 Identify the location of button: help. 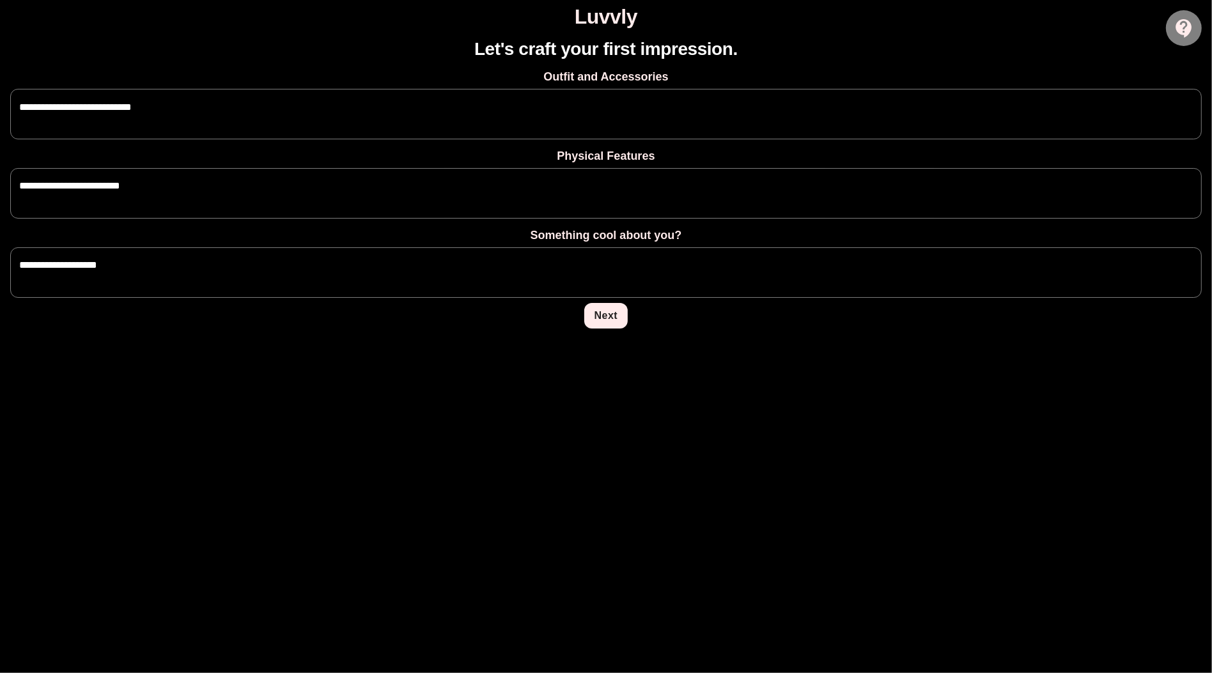
(1183, 28).